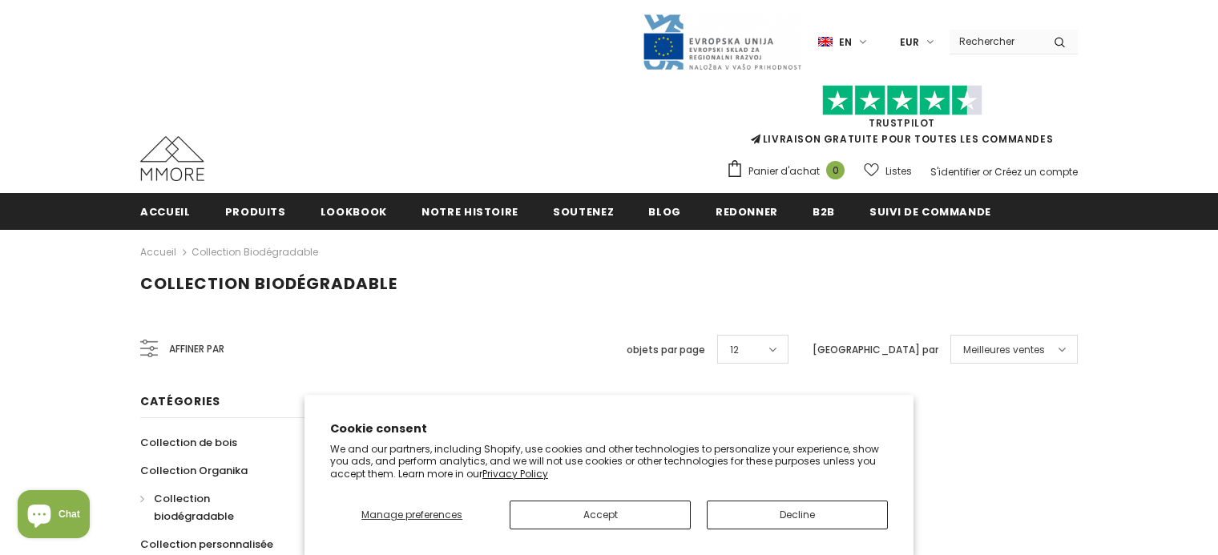 Image resolution: width=1218 pixels, height=555 pixels. Describe the element at coordinates (584, 211) in the screenshot. I see `a: soutenez` at that location.